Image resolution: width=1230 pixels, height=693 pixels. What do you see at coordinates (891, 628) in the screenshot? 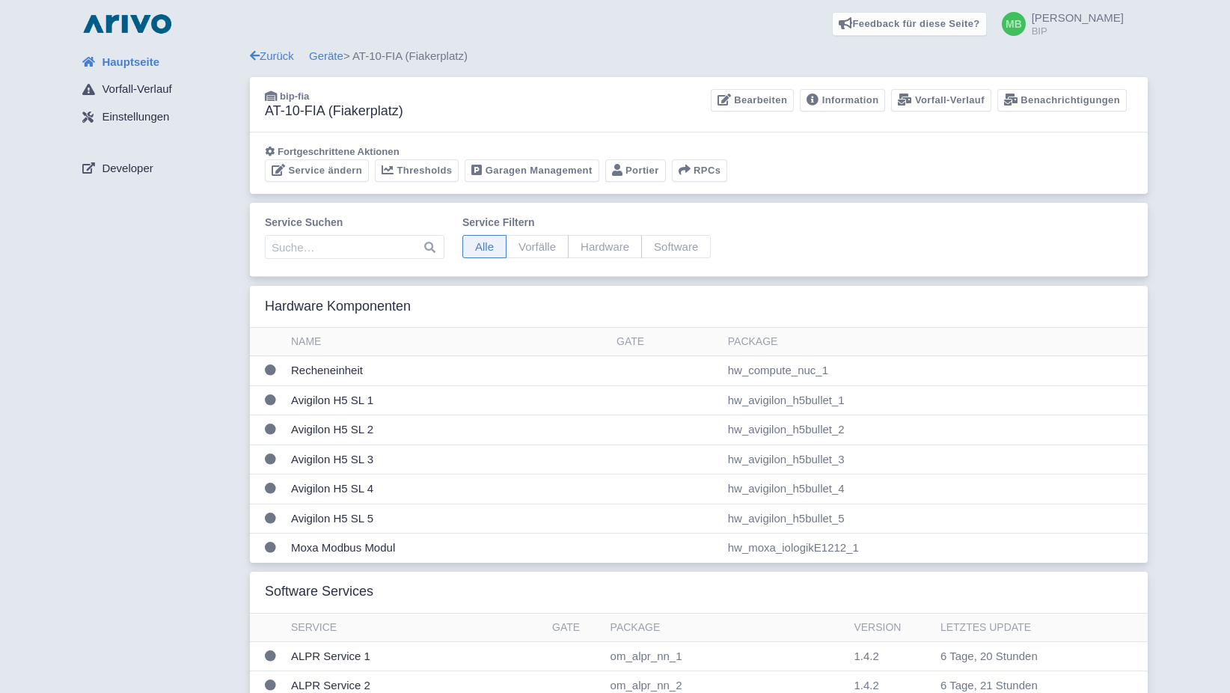
I see `th: Version` at bounding box center [891, 628].